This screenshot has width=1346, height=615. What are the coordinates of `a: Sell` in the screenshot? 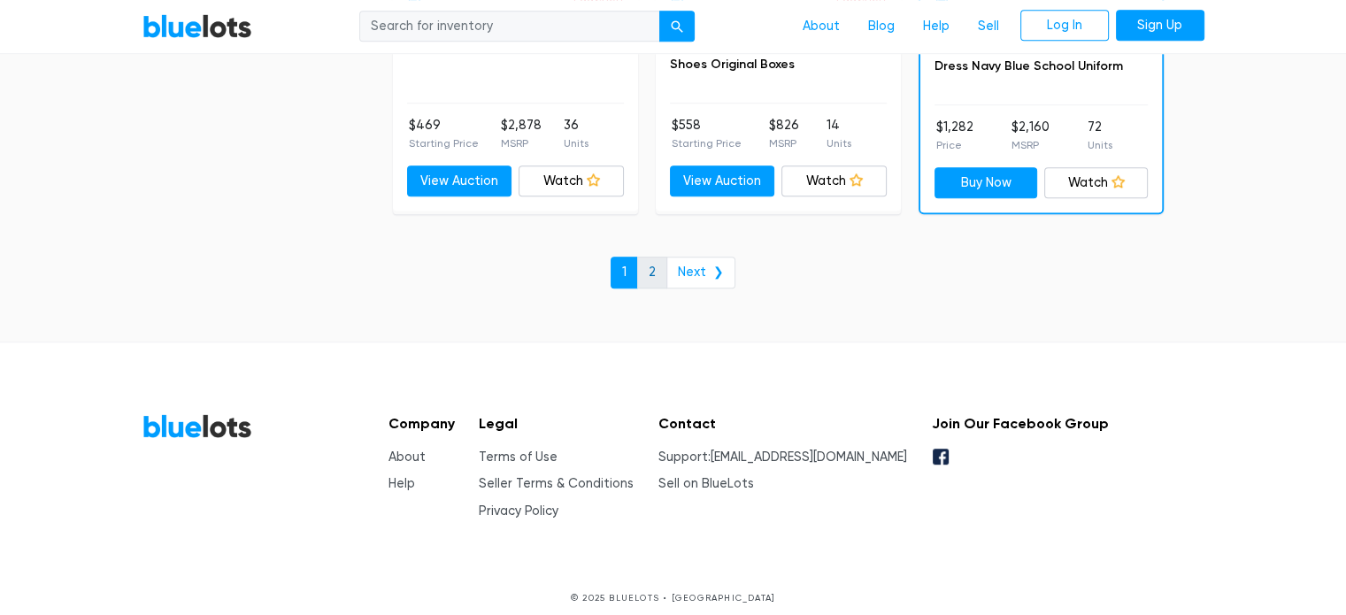 It's located at (988, 27).